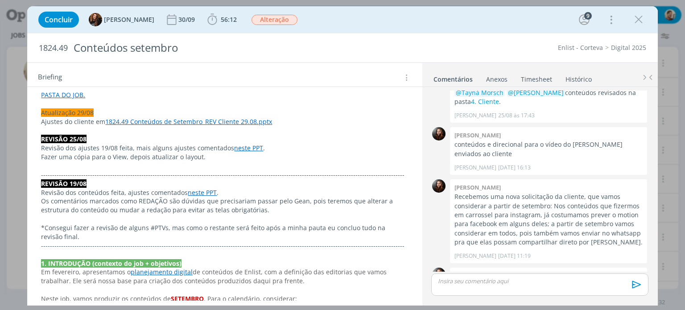 The width and height of the screenshot is (685, 310). What do you see at coordinates (161, 272) in the screenshot?
I see `a: planejamento digital` at bounding box center [161, 272].